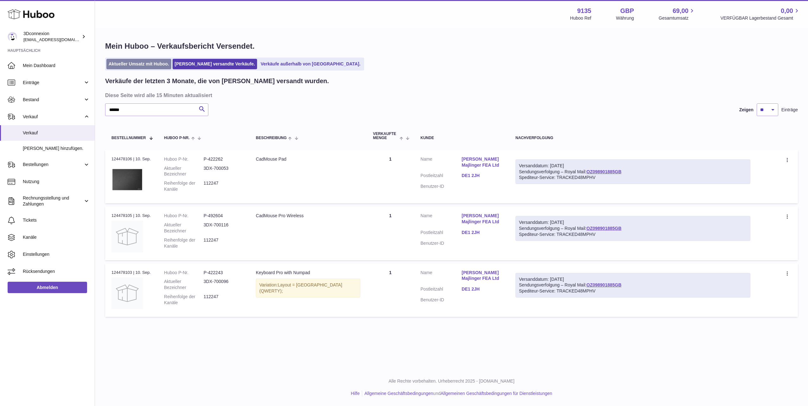 The height and width of the screenshot is (406, 808). I want to click on div: 124478103 | 10. Sep., so click(131, 273).